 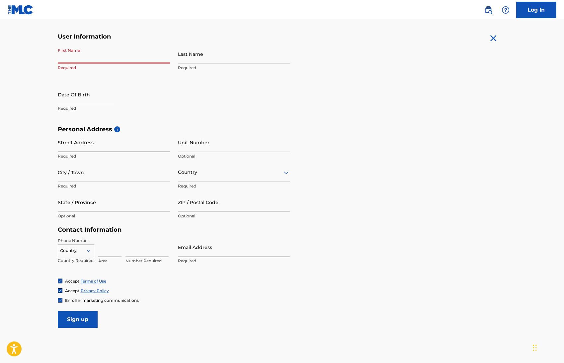 I want to click on h5: Contact Information, so click(x=174, y=229).